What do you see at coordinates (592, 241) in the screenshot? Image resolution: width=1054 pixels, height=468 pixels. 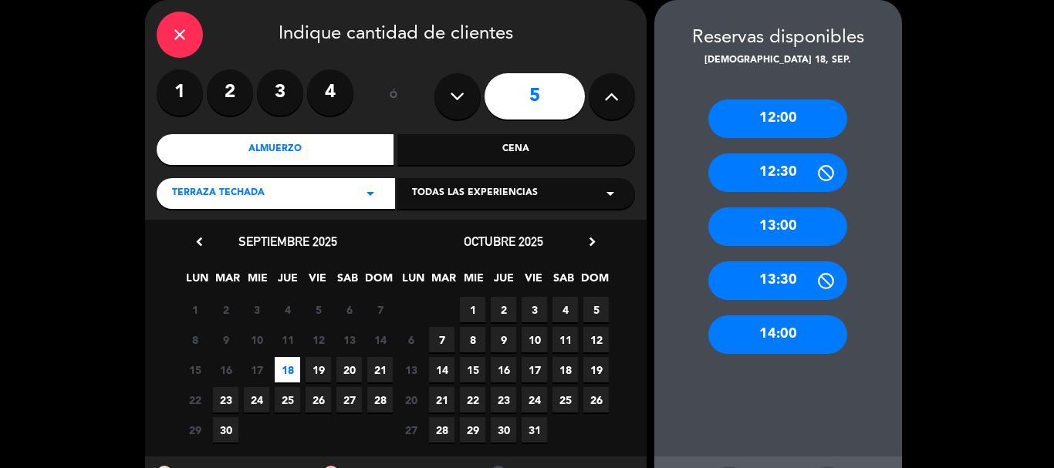 I see `i: chevron_right` at bounding box center [592, 241].